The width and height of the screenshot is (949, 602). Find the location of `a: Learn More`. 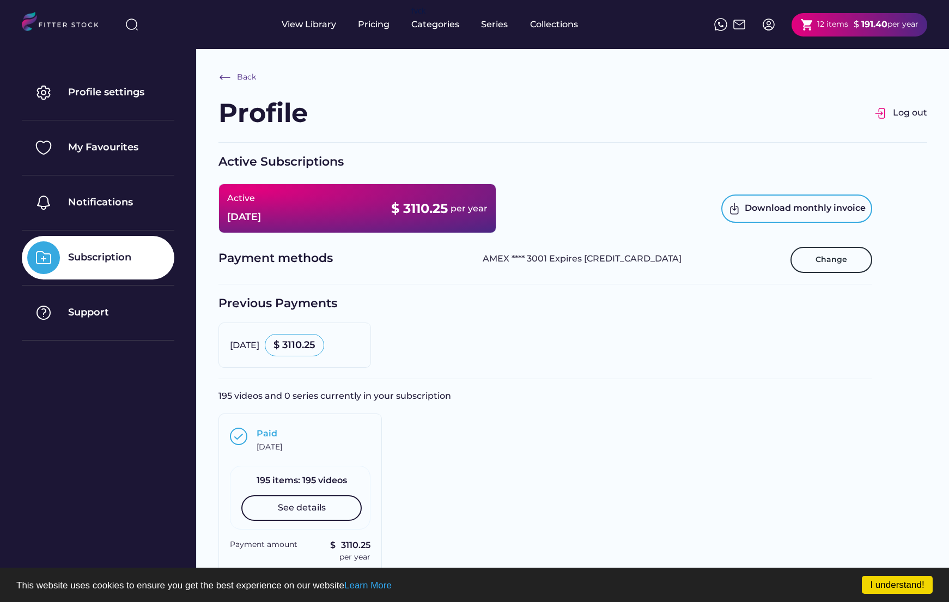

a: Learn More is located at coordinates (368, 585).